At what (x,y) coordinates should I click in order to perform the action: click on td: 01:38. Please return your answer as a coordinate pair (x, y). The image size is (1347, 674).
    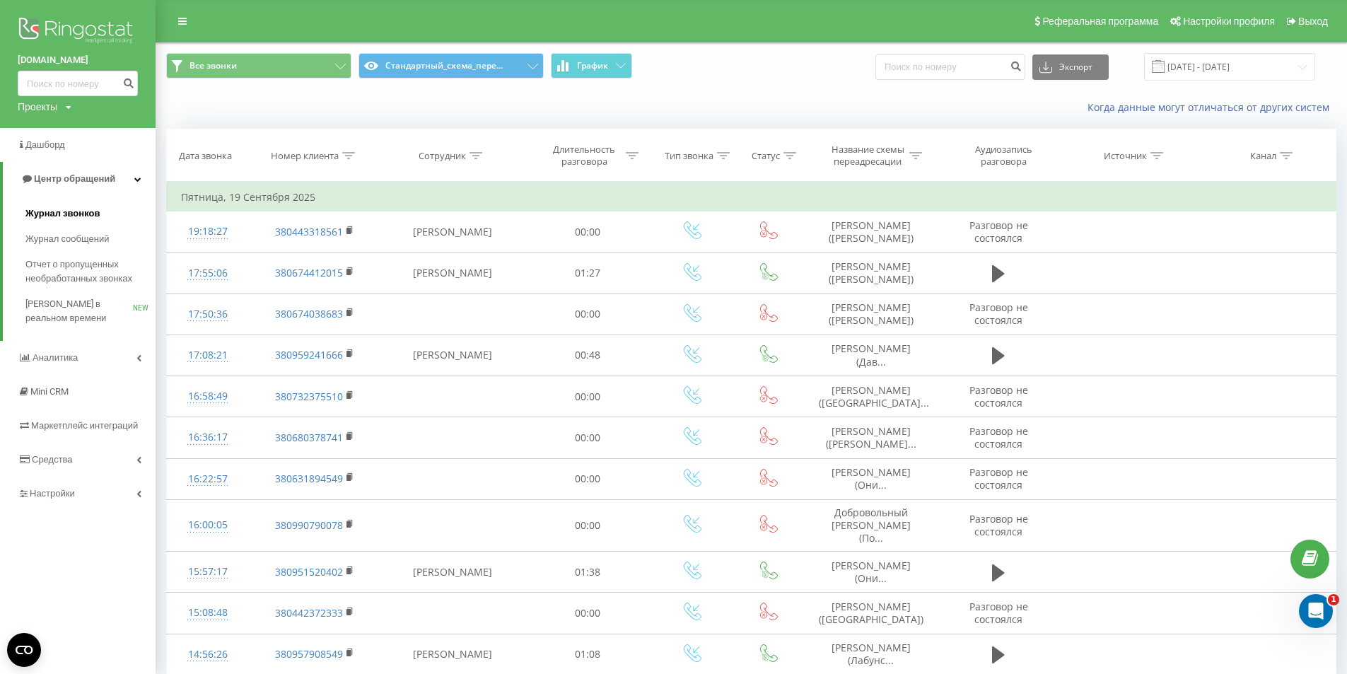
    Looking at the image, I should click on (588, 572).